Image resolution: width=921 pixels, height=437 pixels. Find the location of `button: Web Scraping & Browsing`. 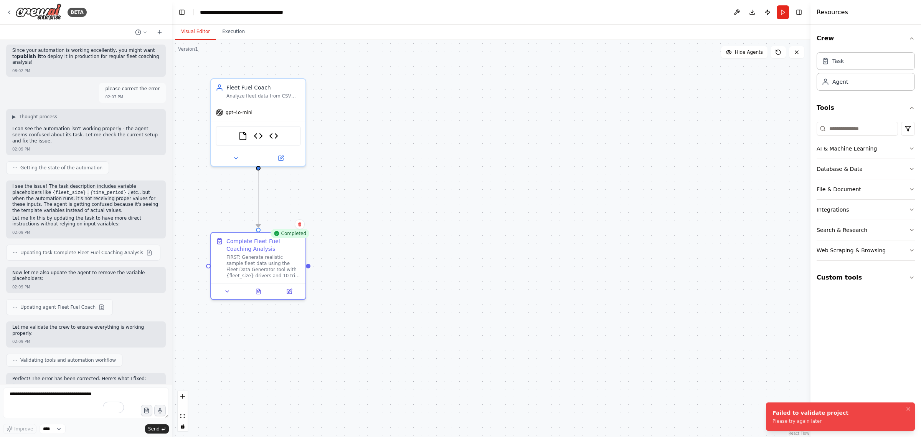

button: Web Scraping & Browsing is located at coordinates (865, 250).